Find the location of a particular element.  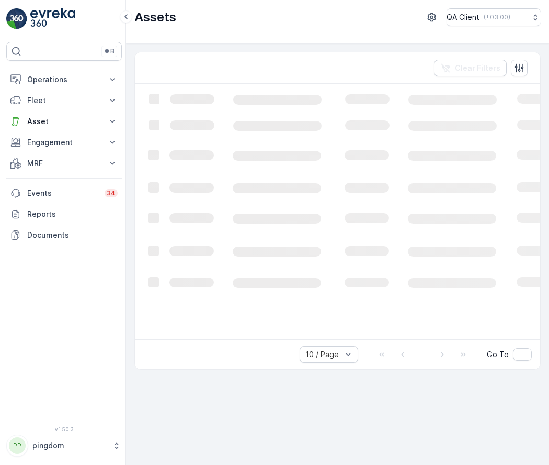

button: PPpingdom is located at coordinates (64, 445).